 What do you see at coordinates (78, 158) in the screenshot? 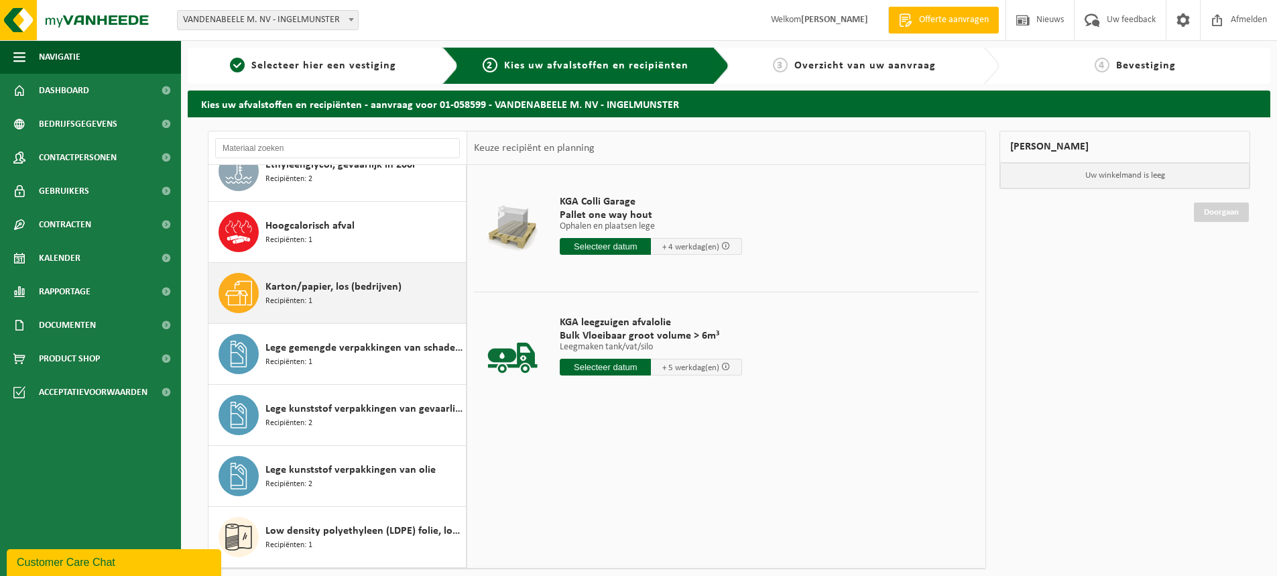
I see `span: Contactpersonen` at bounding box center [78, 158].